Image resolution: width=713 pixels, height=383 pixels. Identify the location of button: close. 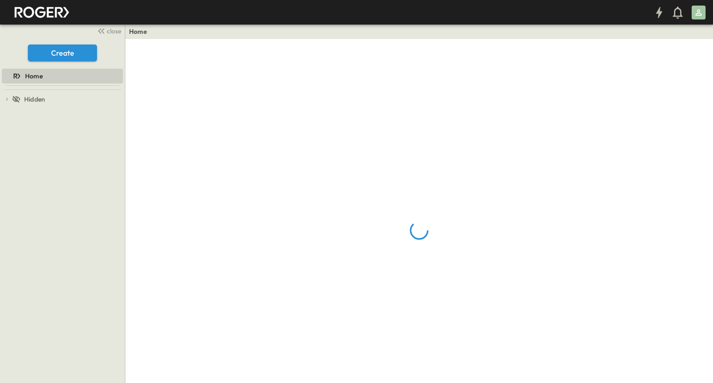
(108, 31).